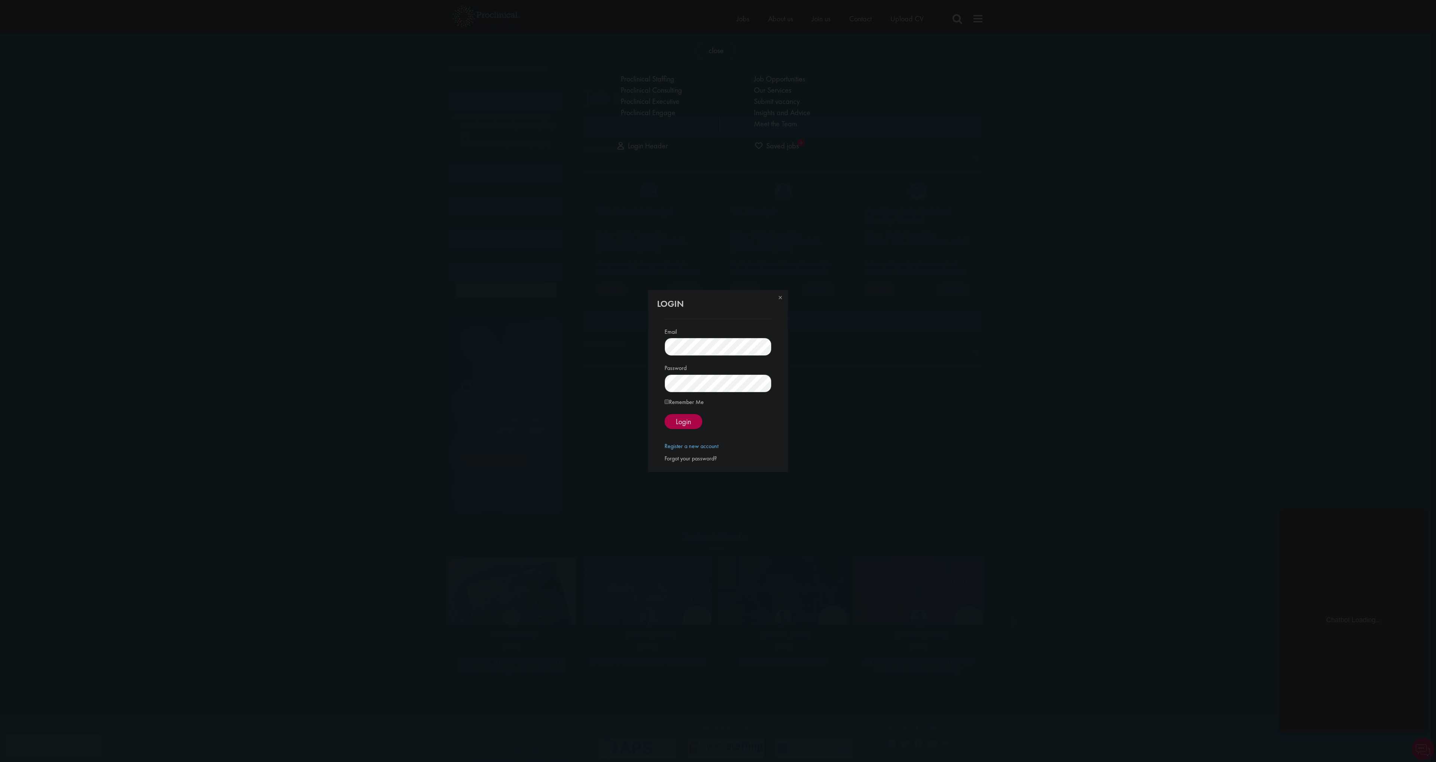 This screenshot has width=1436, height=762. Describe the element at coordinates (683, 422) in the screenshot. I see `span: Login` at that location.